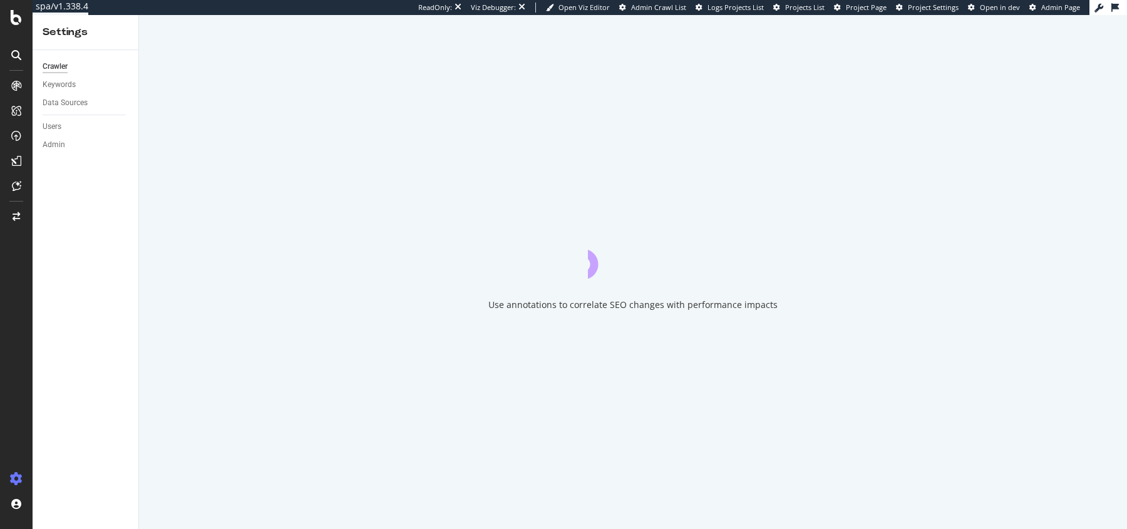 This screenshot has height=529, width=1127. Describe the element at coordinates (1000, 7) in the screenshot. I see `span: Open in dev` at that location.